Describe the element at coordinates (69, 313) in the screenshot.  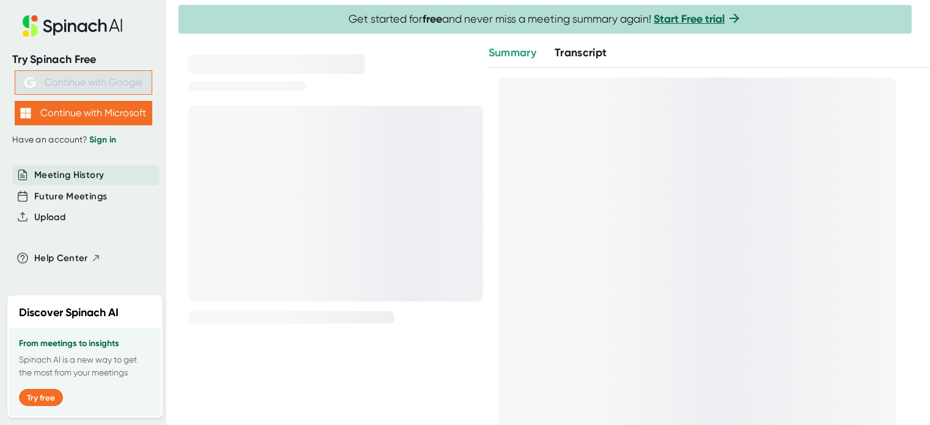
I see `h2: Discover Spinach AI` at that location.